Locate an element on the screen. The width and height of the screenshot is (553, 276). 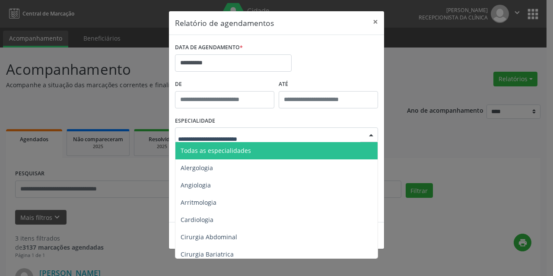
span: Cardiologia is located at coordinates (197, 219).